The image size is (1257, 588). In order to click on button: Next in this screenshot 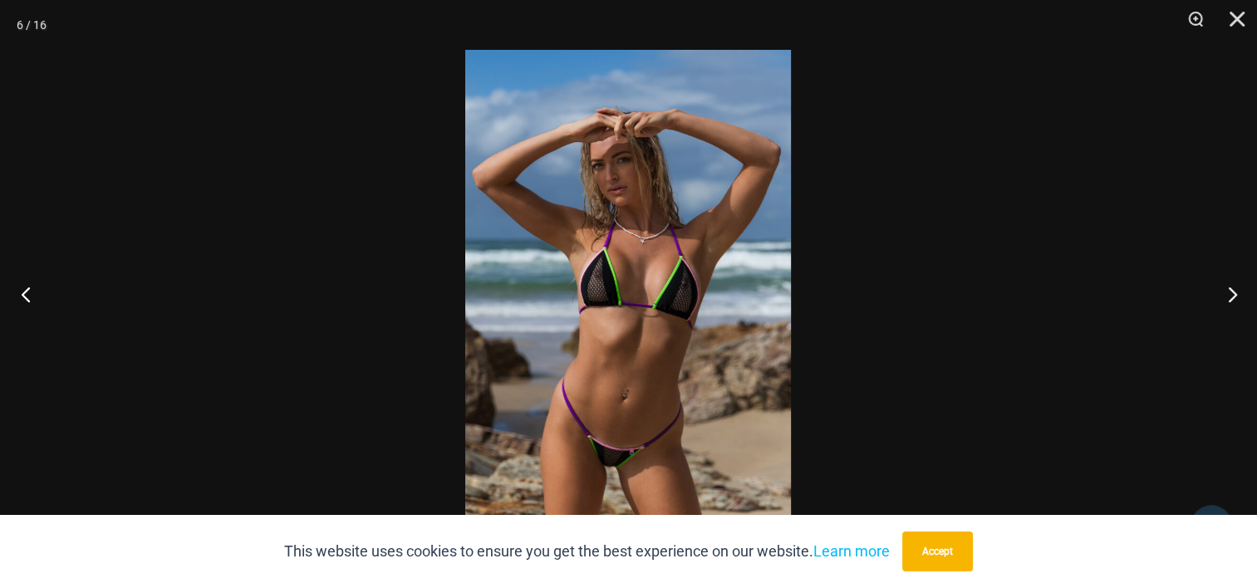, I will do `click(1225, 294)`.